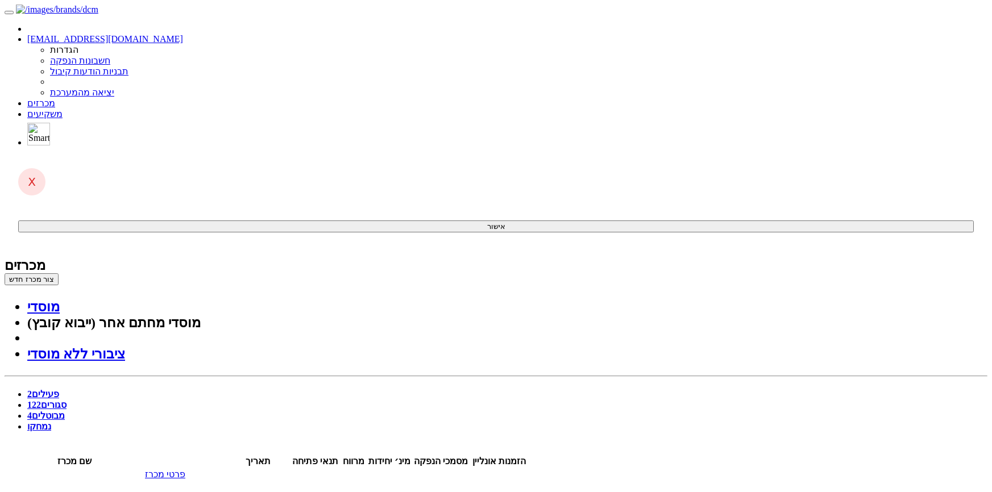 The width and height of the screenshot is (992, 492). Describe the element at coordinates (41, 103) in the screenshot. I see `a: מכרזים` at that location.